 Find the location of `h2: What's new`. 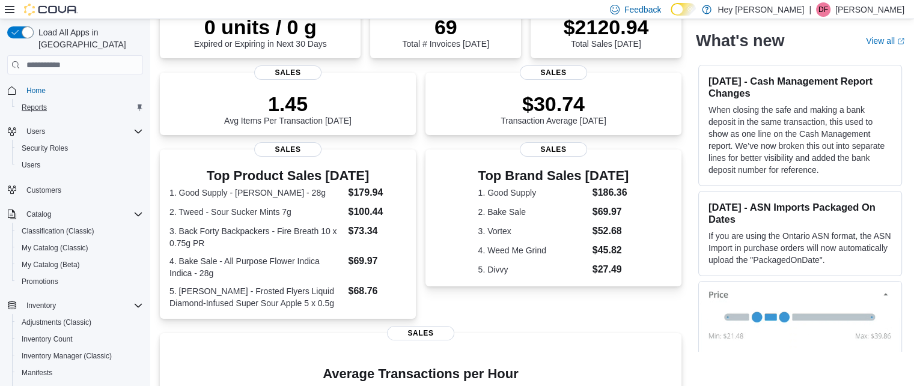

h2: What's new is located at coordinates (740, 41).